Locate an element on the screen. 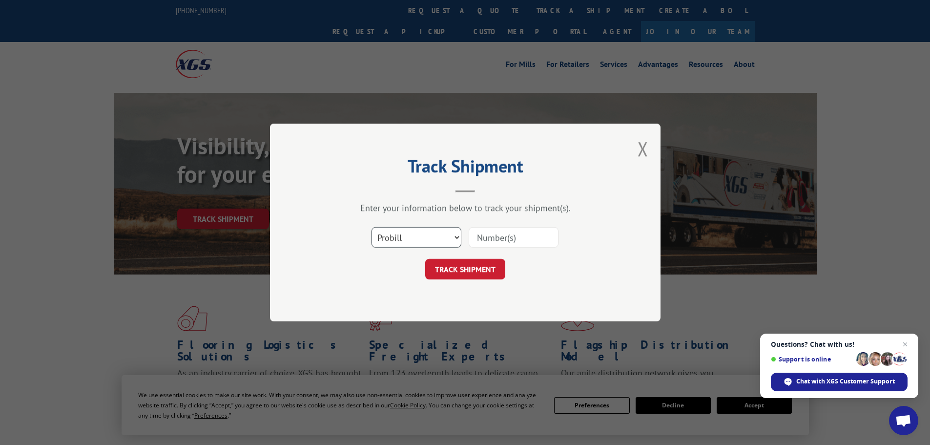 The width and height of the screenshot is (930, 445). span: Questions? Chat with us! is located at coordinates (839, 344).